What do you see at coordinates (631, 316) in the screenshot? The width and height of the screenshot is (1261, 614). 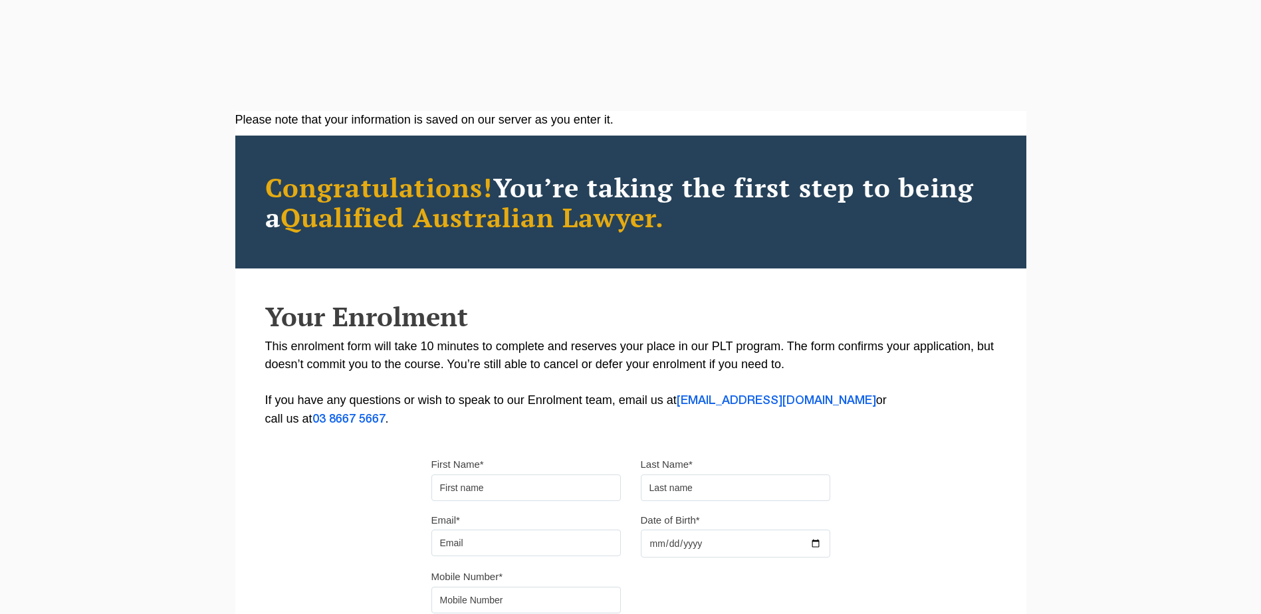 I see `h2: Your Enrolment` at bounding box center [631, 316].